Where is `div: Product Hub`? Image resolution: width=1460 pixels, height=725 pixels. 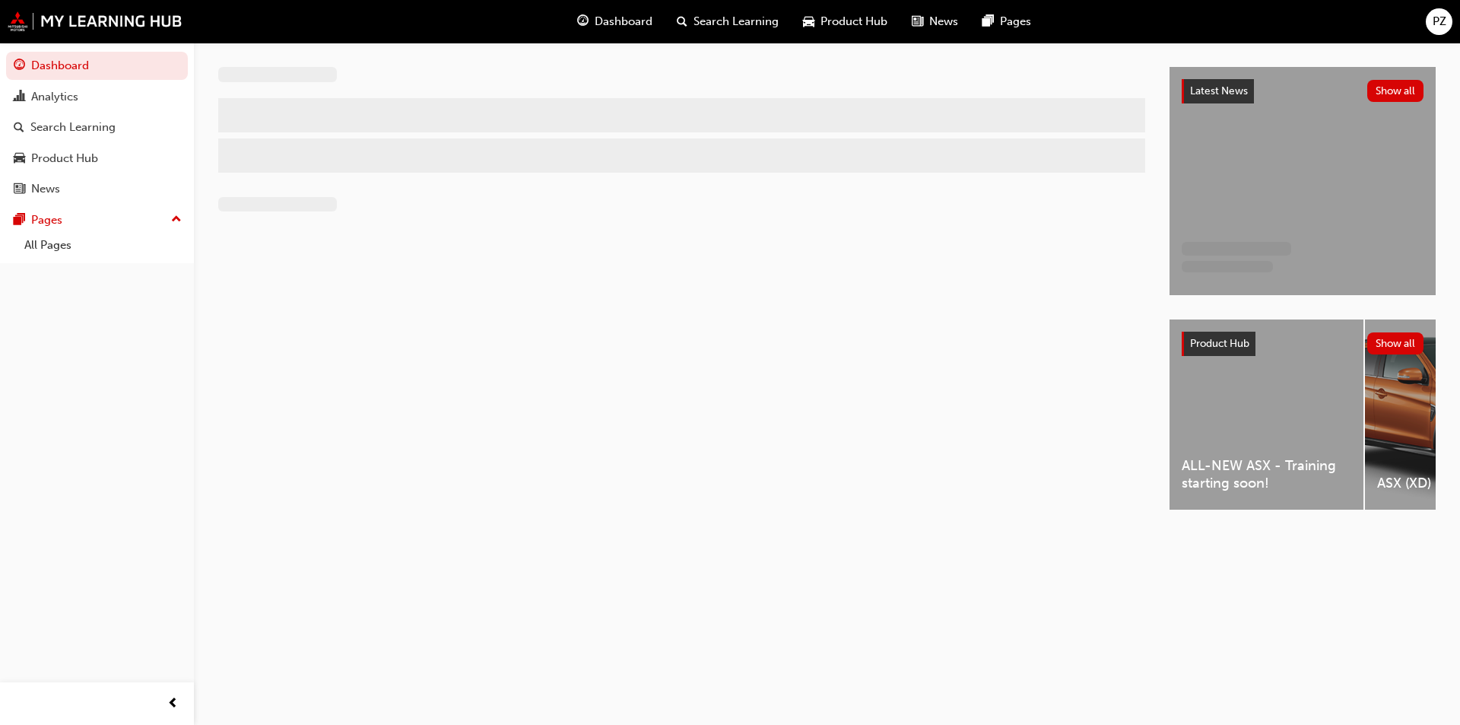 div: Product Hub is located at coordinates (65, 158).